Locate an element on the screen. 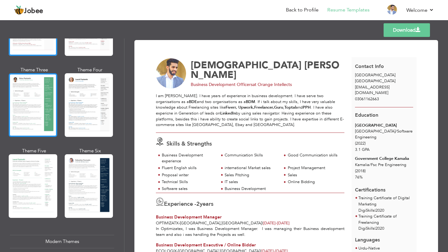  div: Government College Kamalia is located at coordinates (384, 159).